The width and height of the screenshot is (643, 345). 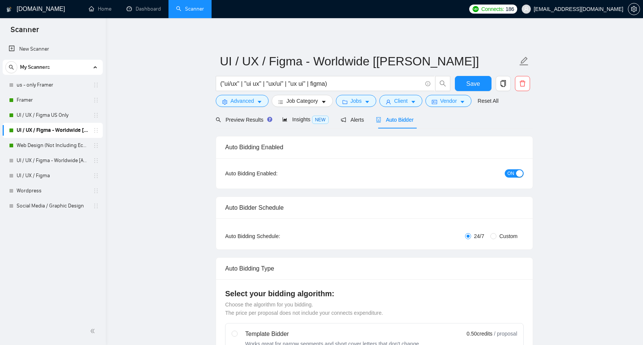 What do you see at coordinates (242, 101) in the screenshot?
I see `button: settingAdvancedcaret-down` at bounding box center [242, 101].